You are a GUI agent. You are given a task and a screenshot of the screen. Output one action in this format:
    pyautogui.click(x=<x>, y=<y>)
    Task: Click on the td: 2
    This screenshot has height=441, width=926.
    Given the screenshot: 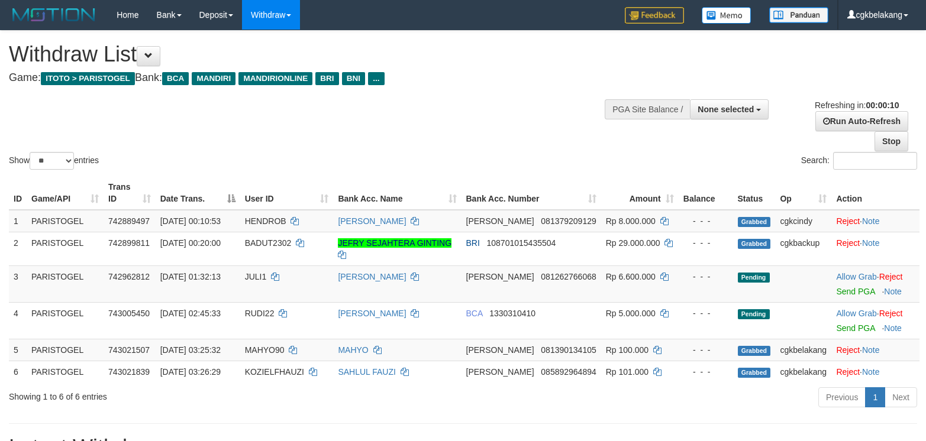 What is the action you would take?
    pyautogui.click(x=18, y=248)
    